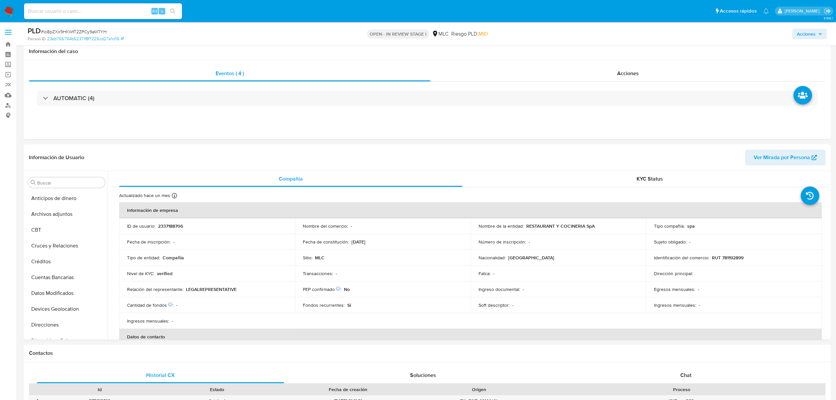  What do you see at coordinates (74, 98) in the screenshot?
I see `h3: AUTOMATIC (4)` at bounding box center [74, 98].